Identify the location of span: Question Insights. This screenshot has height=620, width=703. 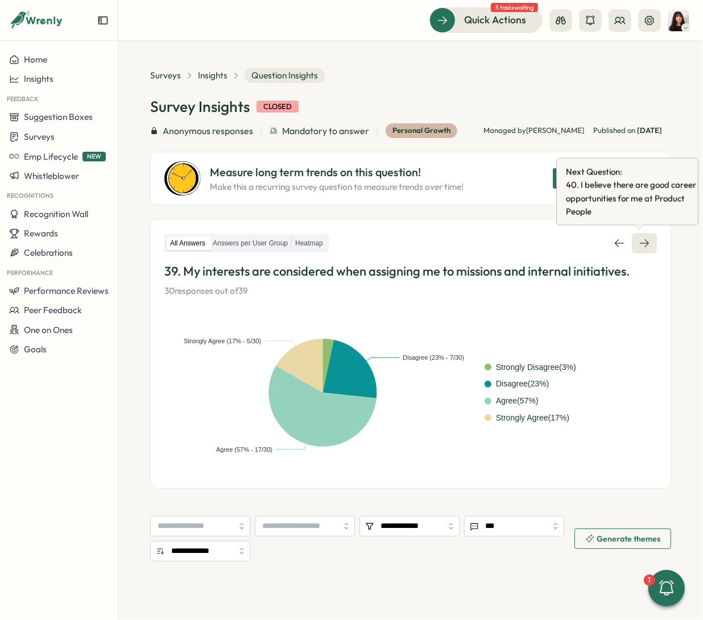
(284, 76).